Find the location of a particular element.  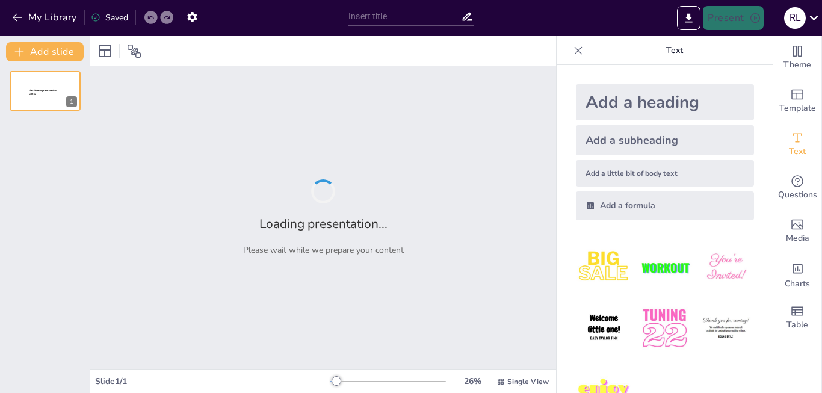

div: Add a formula is located at coordinates (665, 206).